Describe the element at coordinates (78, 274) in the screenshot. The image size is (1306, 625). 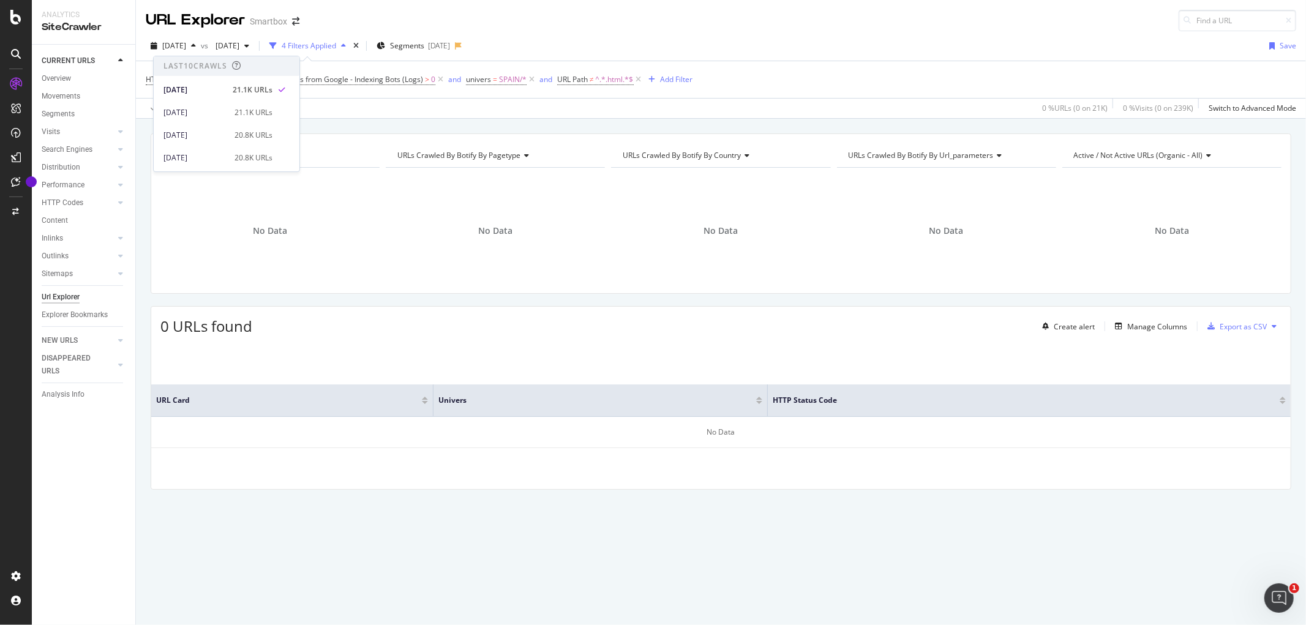
I see `a: Sitemaps` at that location.